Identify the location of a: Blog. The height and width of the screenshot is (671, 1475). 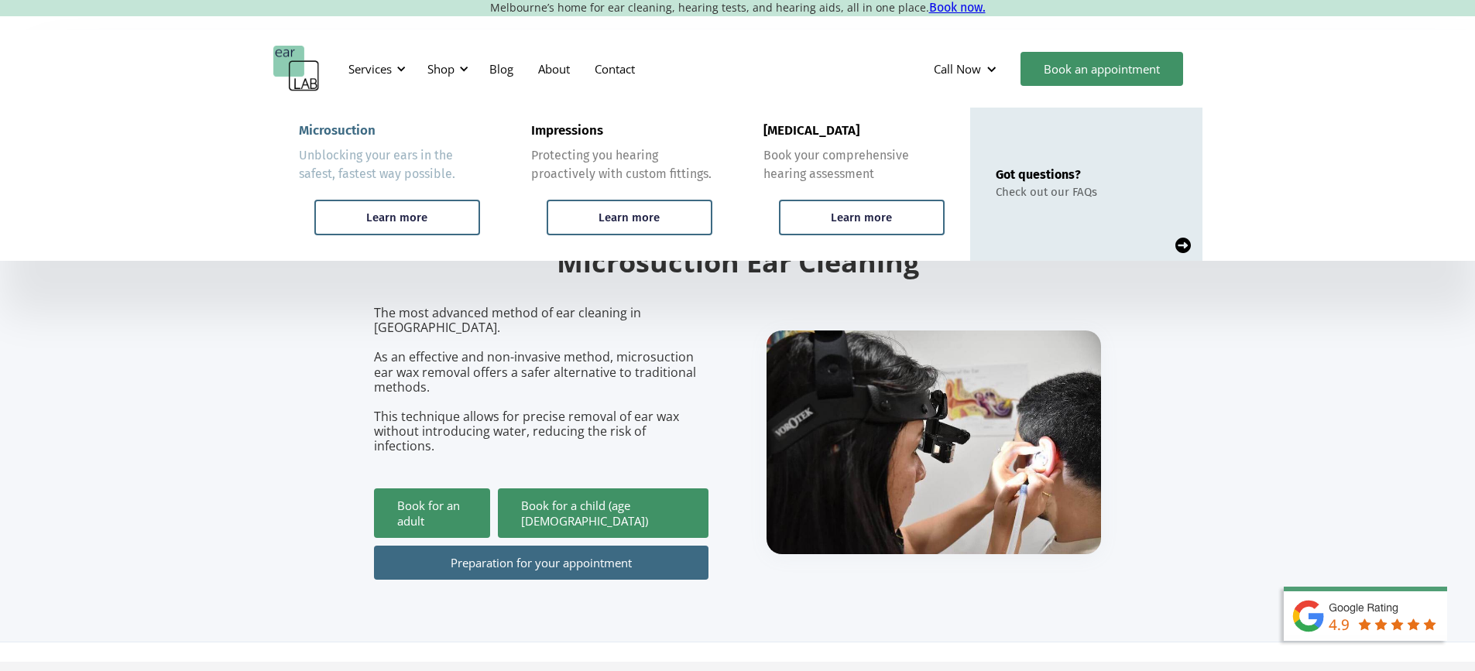
(501, 69).